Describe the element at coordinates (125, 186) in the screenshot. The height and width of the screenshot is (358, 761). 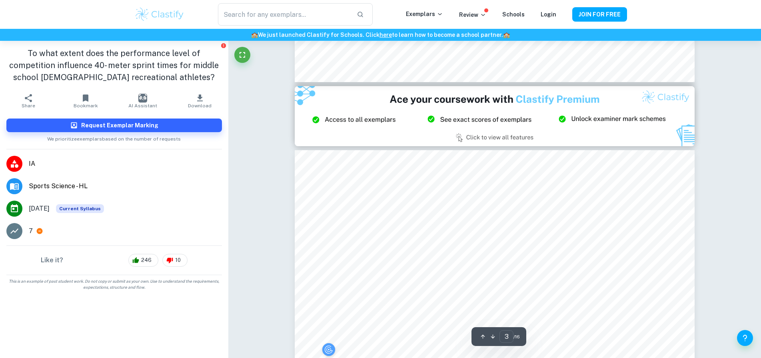
I see `span: Sports Science - HL` at that location.